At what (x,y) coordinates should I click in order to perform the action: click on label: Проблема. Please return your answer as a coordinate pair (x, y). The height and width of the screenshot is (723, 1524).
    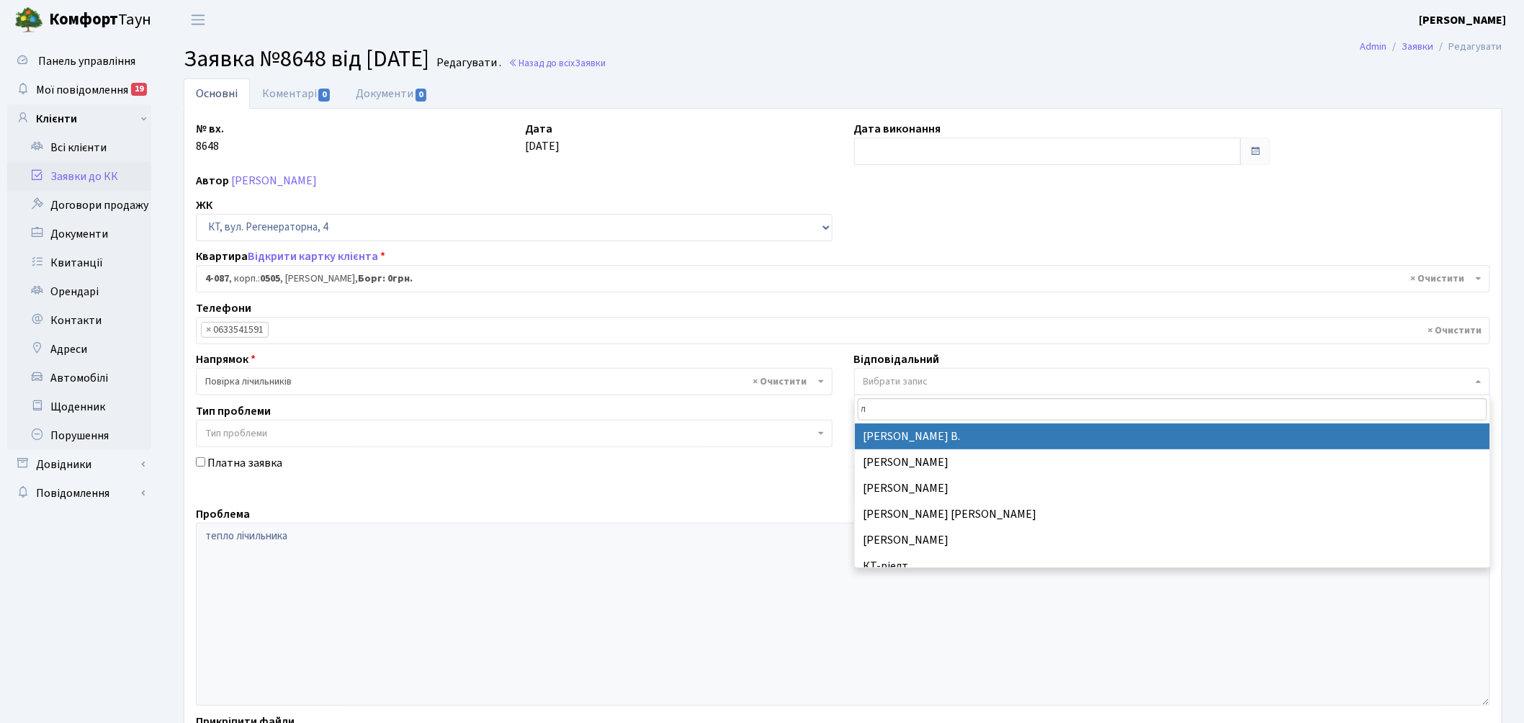
    Looking at the image, I should click on (223, 514).